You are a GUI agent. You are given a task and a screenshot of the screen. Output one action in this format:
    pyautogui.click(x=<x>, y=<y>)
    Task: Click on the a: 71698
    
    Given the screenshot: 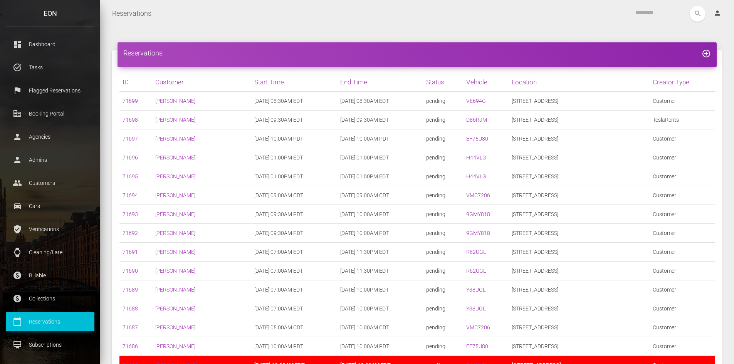 What is the action you would take?
    pyautogui.click(x=130, y=120)
    